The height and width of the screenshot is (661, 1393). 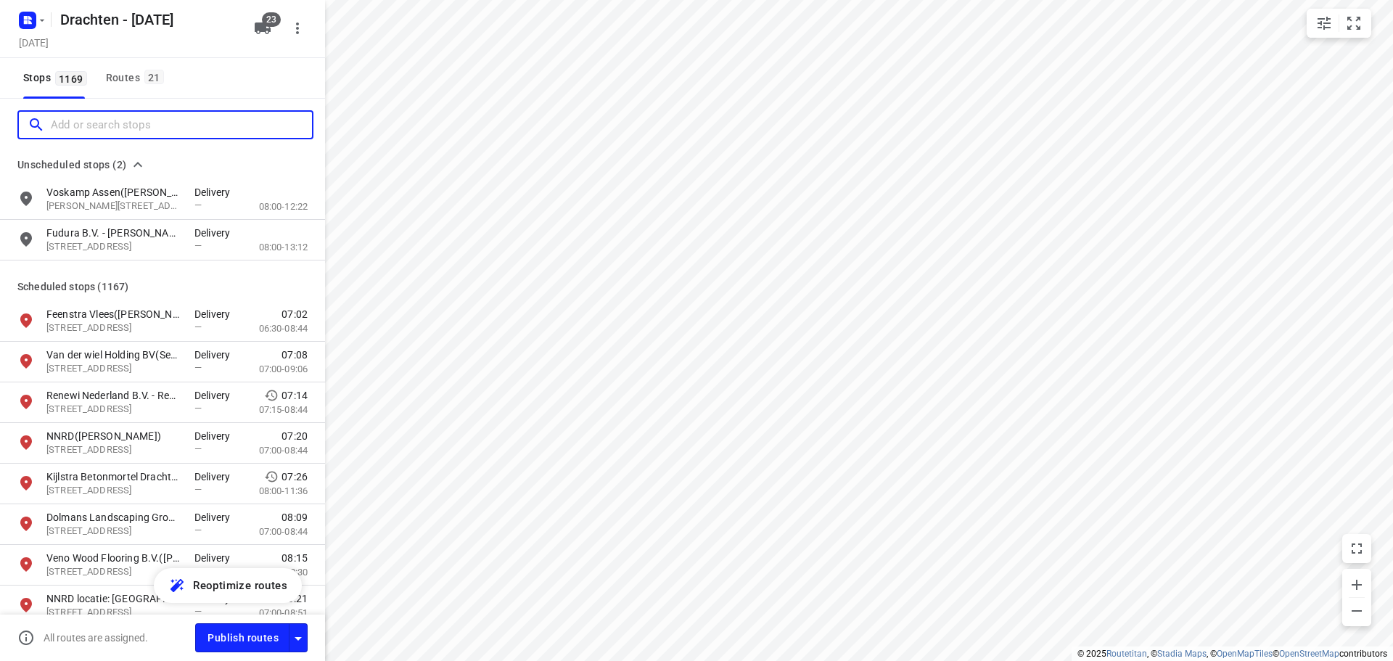 I want to click on li: © 2025 , © , © © contributors, so click(x=1232, y=654).